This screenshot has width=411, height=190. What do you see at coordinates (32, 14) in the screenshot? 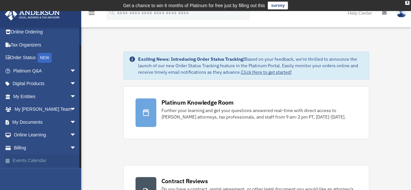
I see `img: Anderson Advisors Platinum Portal` at bounding box center [32, 14].